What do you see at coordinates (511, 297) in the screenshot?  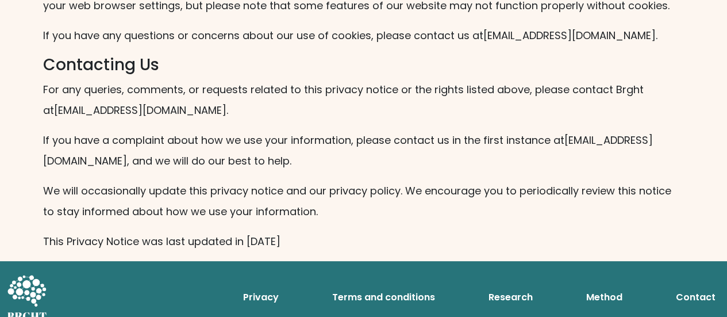 I see `a: Research` at bounding box center [511, 297].